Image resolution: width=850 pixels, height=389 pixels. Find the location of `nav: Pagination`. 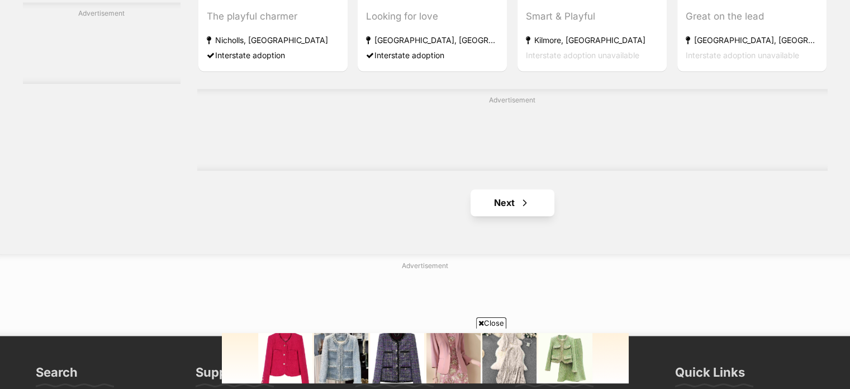

nav: Pagination is located at coordinates (513, 202).